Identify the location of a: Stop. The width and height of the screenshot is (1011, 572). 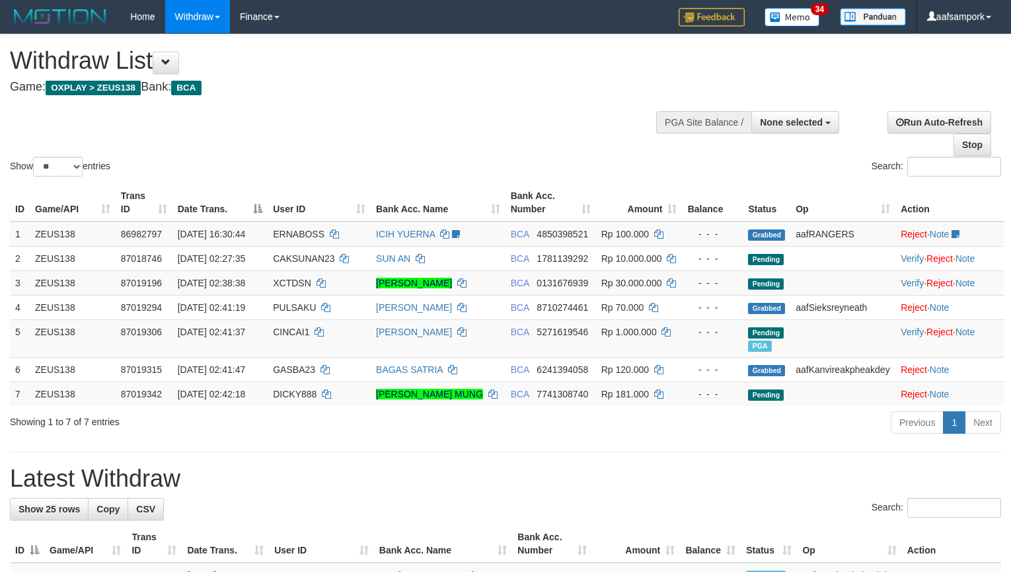
(972, 145).